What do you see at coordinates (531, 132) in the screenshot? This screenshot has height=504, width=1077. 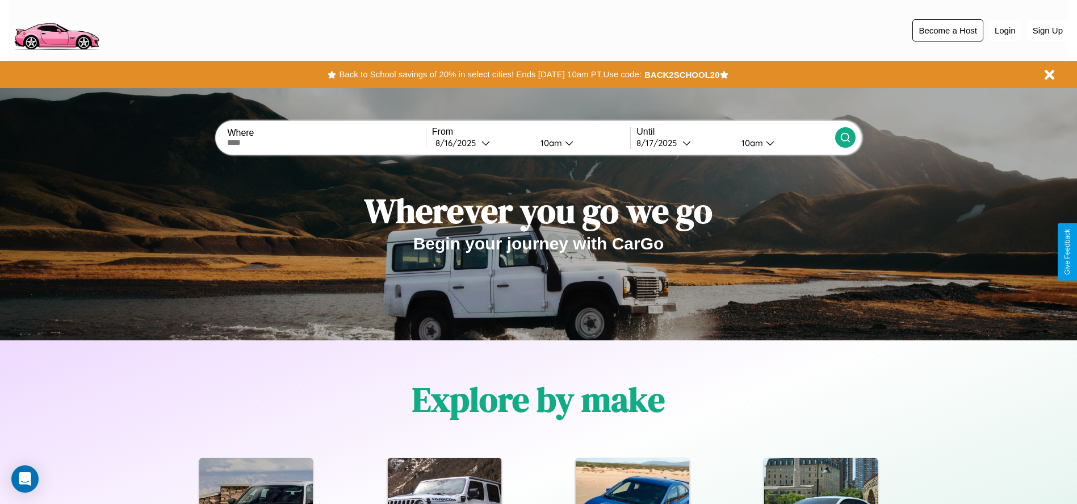 I see `label: From` at bounding box center [531, 132].